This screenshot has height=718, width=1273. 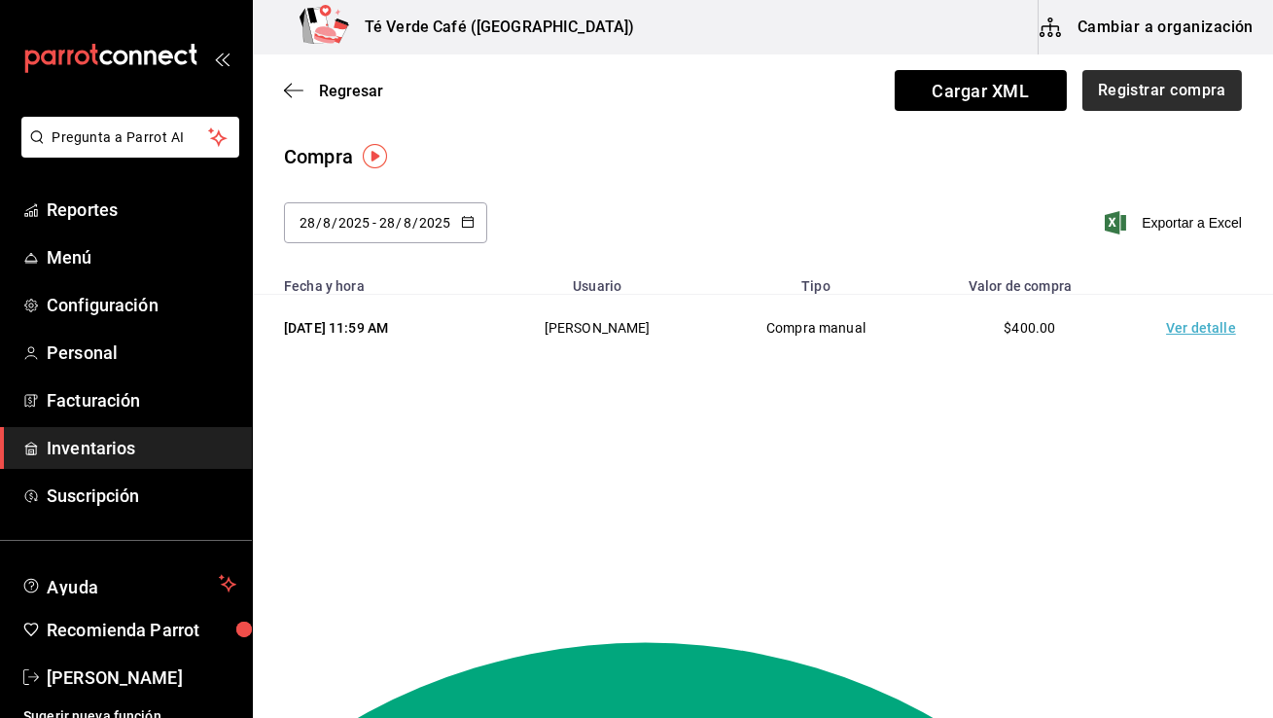 I want to click on span: Regresar, so click(x=351, y=90).